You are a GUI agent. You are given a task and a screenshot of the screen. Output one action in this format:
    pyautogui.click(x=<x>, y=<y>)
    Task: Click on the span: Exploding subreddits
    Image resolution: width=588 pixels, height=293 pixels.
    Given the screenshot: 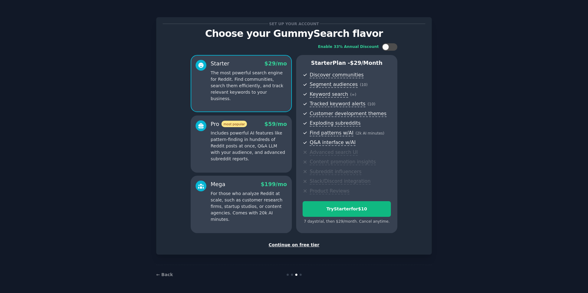 What is the action you would take?
    pyautogui.click(x=335, y=123)
    